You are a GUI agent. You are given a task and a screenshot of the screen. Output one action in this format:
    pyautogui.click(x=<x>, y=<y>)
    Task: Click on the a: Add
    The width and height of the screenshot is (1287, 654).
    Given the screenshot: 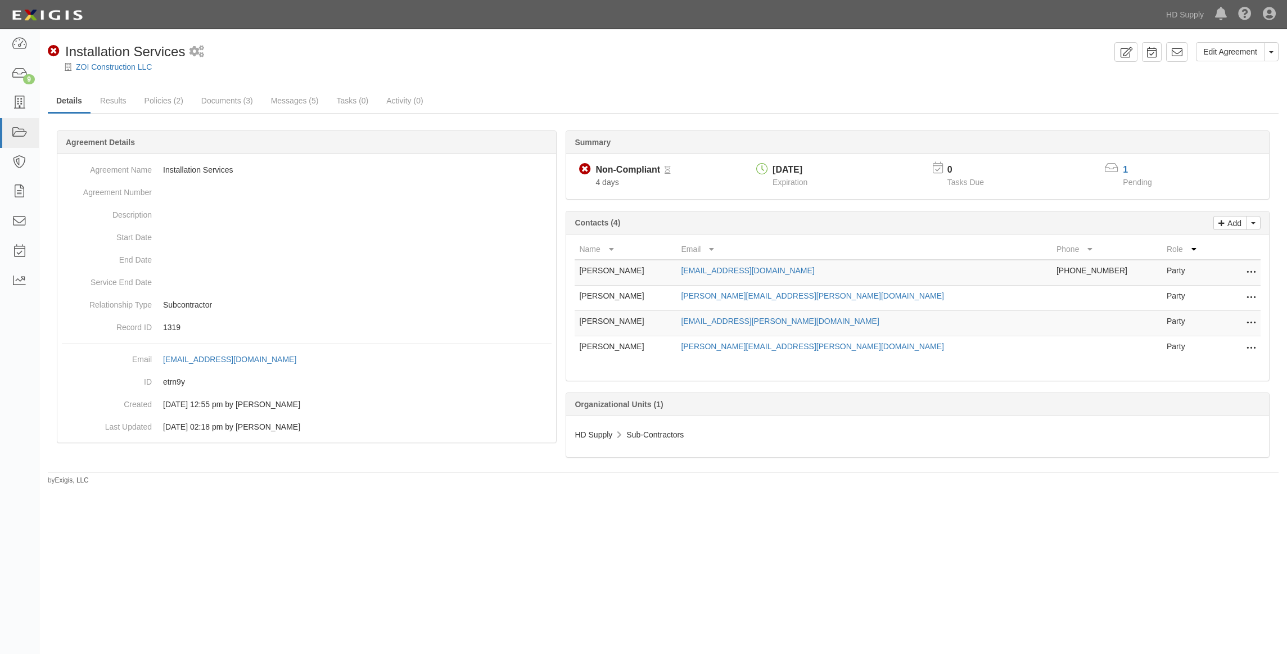 What is the action you would take?
    pyautogui.click(x=1229, y=223)
    